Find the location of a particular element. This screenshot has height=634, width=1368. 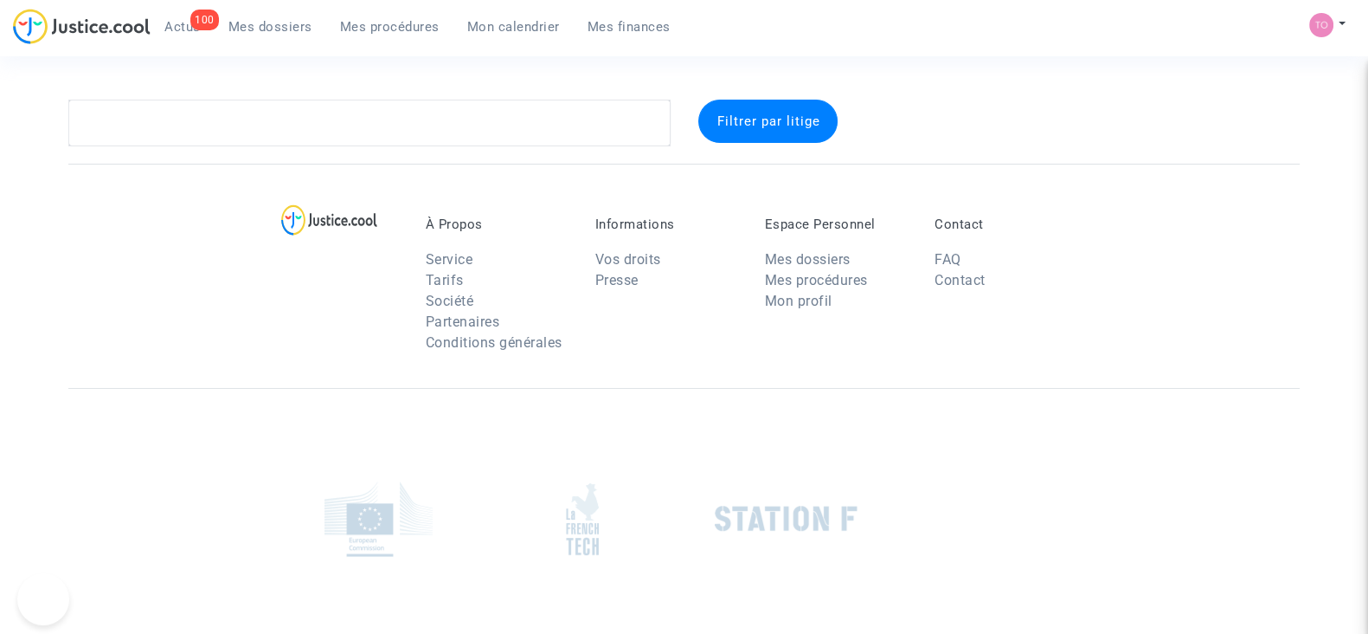

p: Espace Personnel is located at coordinates (837, 224).